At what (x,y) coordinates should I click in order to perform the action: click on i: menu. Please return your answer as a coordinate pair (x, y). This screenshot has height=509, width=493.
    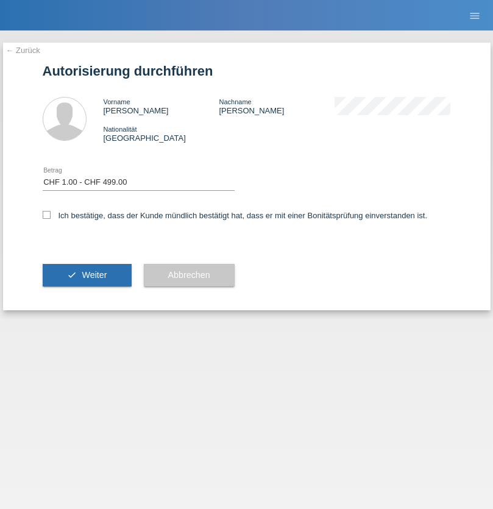
    Looking at the image, I should click on (475, 16).